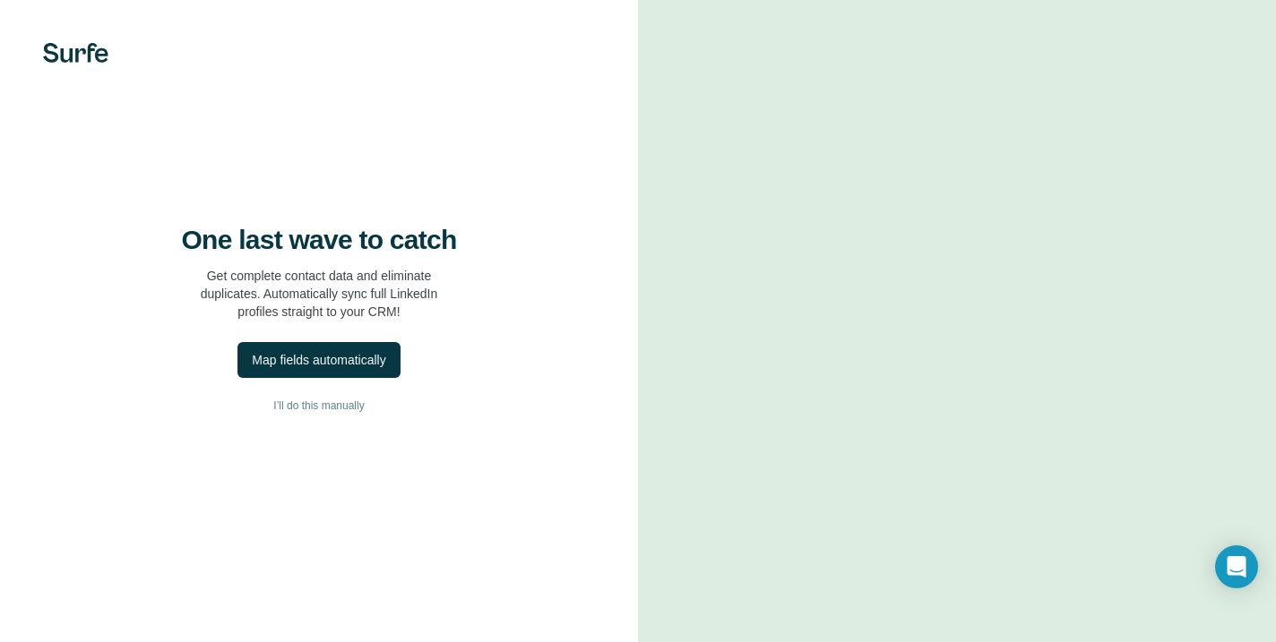 This screenshot has height=642, width=1276. Describe the element at coordinates (319, 240) in the screenshot. I see `h4: One last wave to catch` at that location.